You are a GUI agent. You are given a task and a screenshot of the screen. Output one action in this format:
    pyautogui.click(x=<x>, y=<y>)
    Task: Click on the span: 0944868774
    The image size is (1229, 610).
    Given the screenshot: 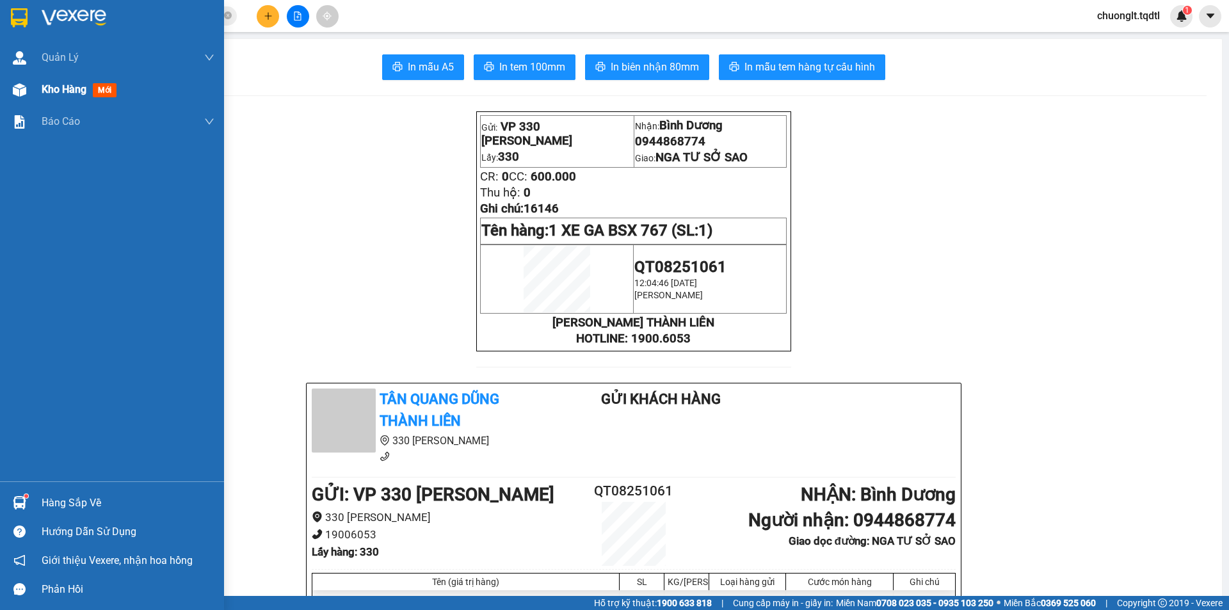 What is the action you would take?
    pyautogui.click(x=670, y=141)
    